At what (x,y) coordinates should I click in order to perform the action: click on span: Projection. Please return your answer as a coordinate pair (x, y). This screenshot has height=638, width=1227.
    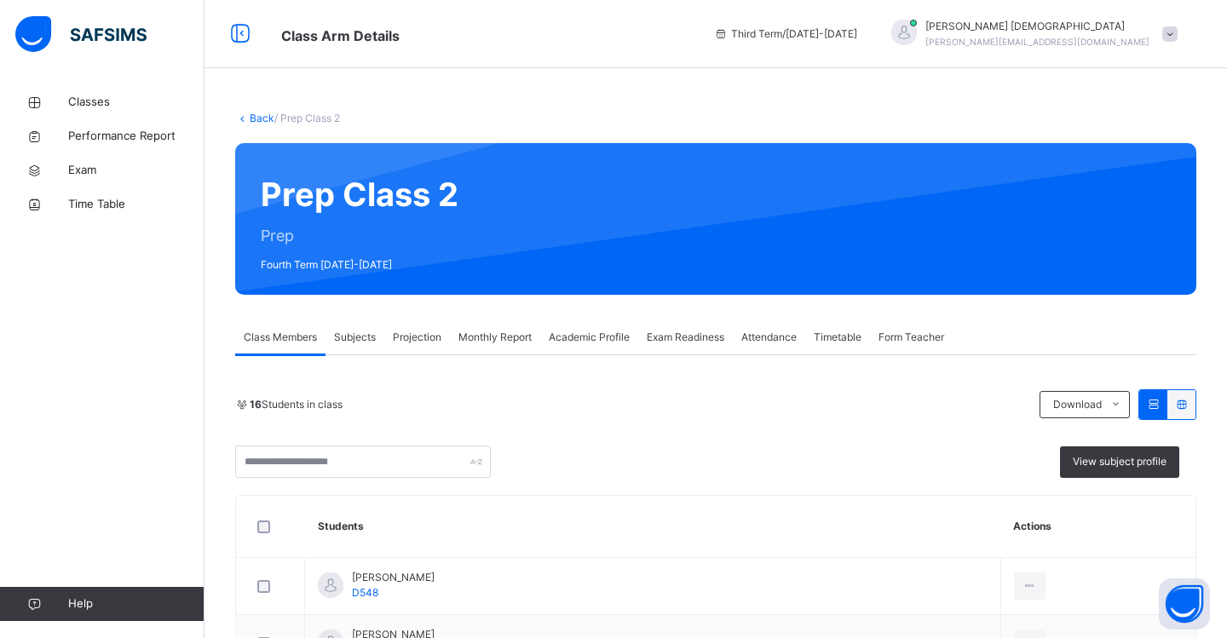
    Looking at the image, I should click on (417, 337).